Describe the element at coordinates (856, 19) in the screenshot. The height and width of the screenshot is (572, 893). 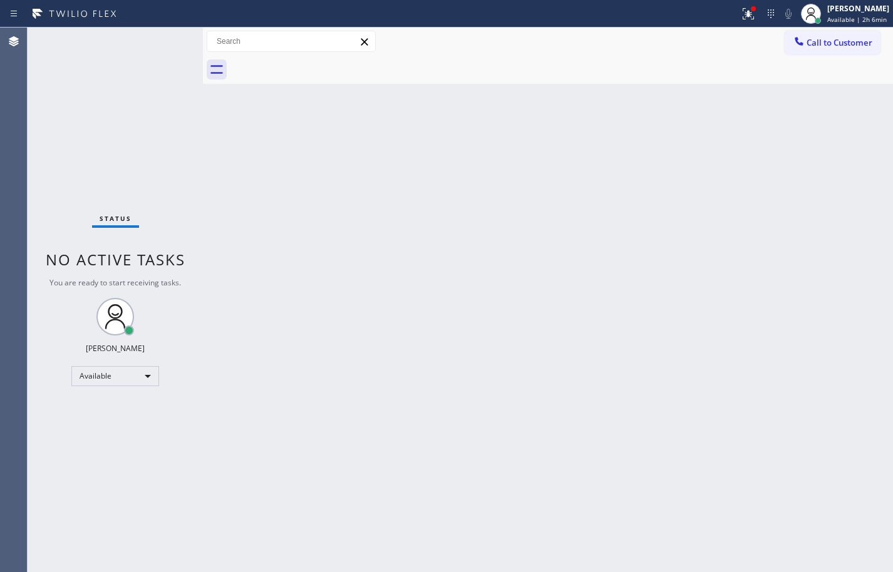
I see `span: Available | 2h 6min` at that location.